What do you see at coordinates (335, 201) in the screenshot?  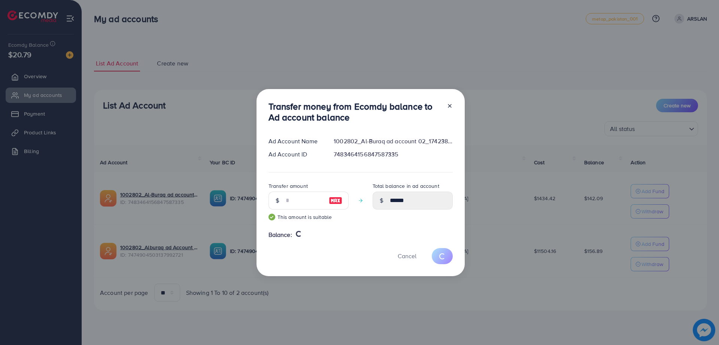 I see `img: image` at bounding box center [335, 201].